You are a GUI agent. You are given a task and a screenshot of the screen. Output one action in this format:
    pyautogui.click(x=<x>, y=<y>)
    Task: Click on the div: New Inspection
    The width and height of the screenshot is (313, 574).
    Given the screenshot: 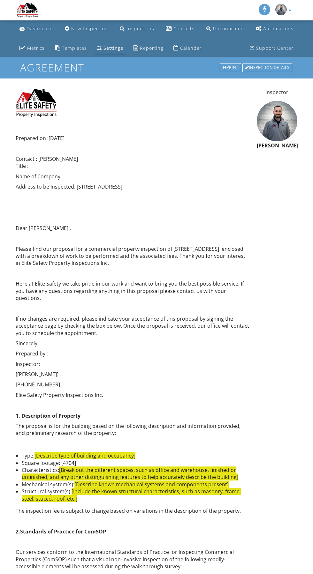 What is the action you would take?
    pyautogui.click(x=89, y=28)
    